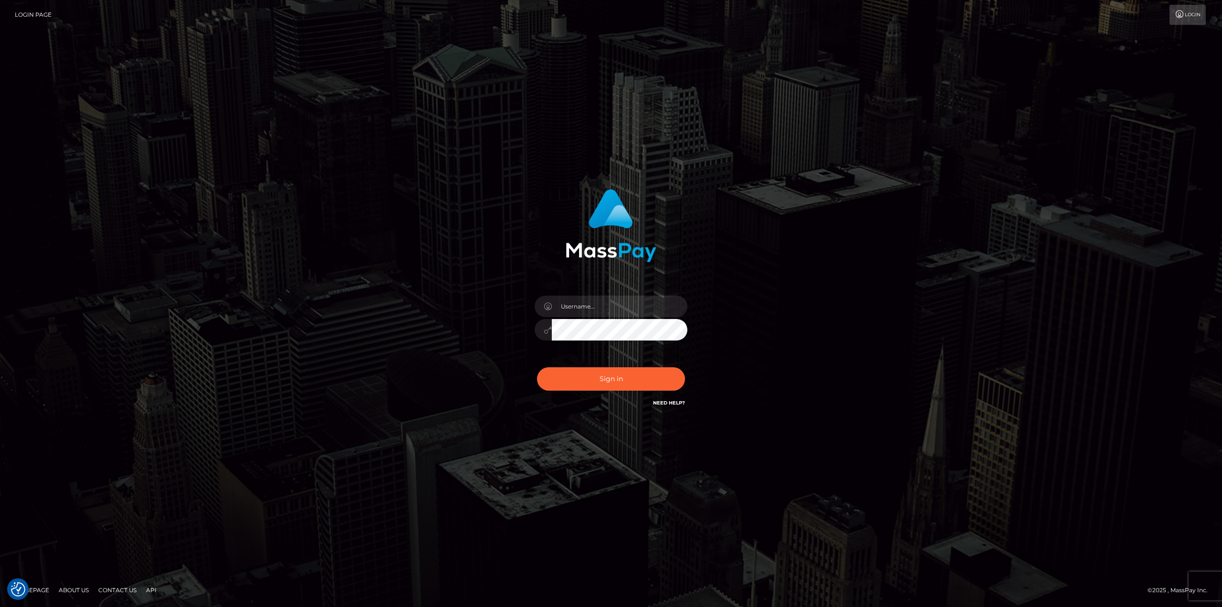 The image size is (1222, 607). Describe the element at coordinates (669, 402) in the screenshot. I see `a: Need Help?` at that location.